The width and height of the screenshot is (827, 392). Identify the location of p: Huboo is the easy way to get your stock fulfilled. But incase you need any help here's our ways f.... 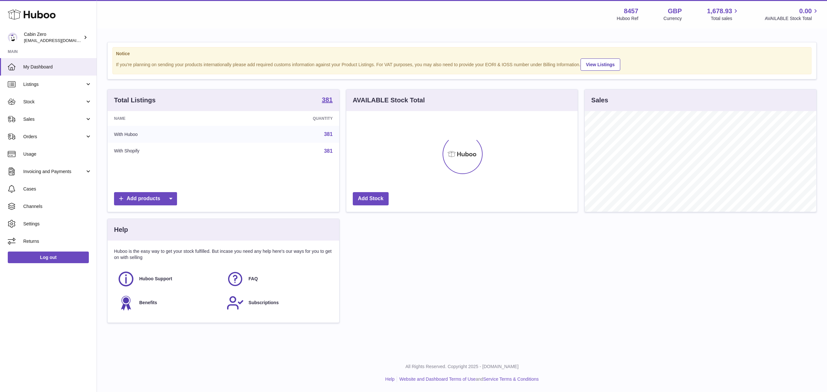
(223, 255).